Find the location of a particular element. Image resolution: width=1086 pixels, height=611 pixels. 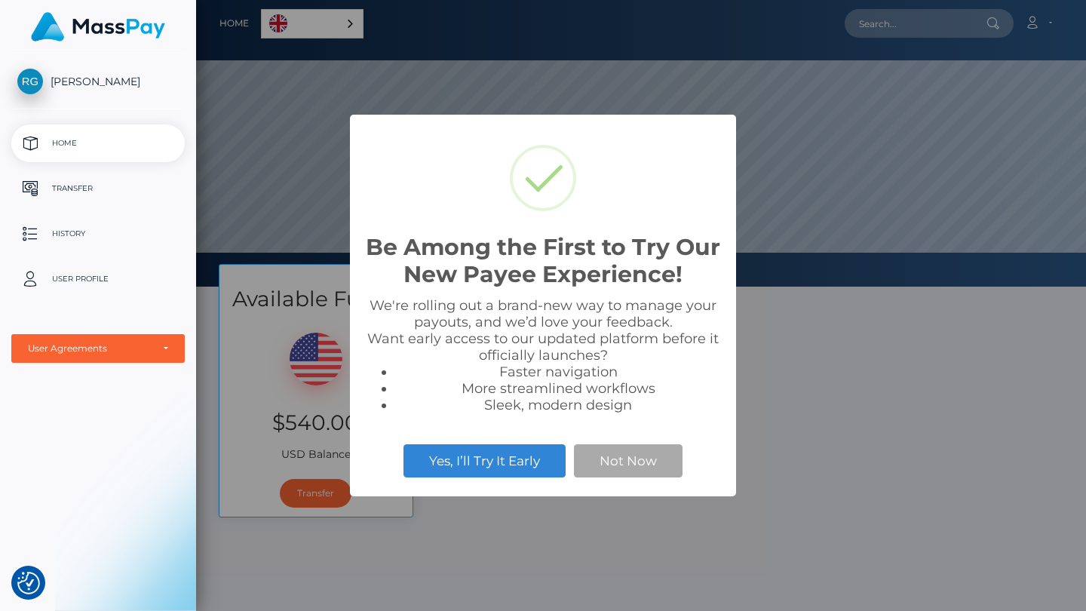

li: Faster navigation is located at coordinates (558, 372).